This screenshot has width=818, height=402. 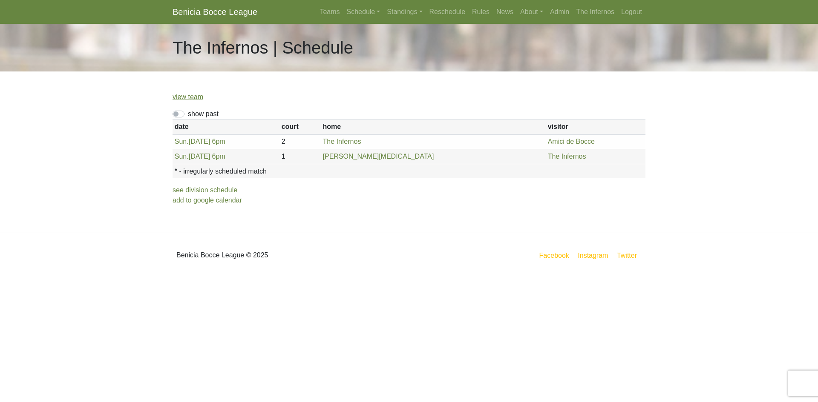 I want to click on label: show past, so click(x=203, y=114).